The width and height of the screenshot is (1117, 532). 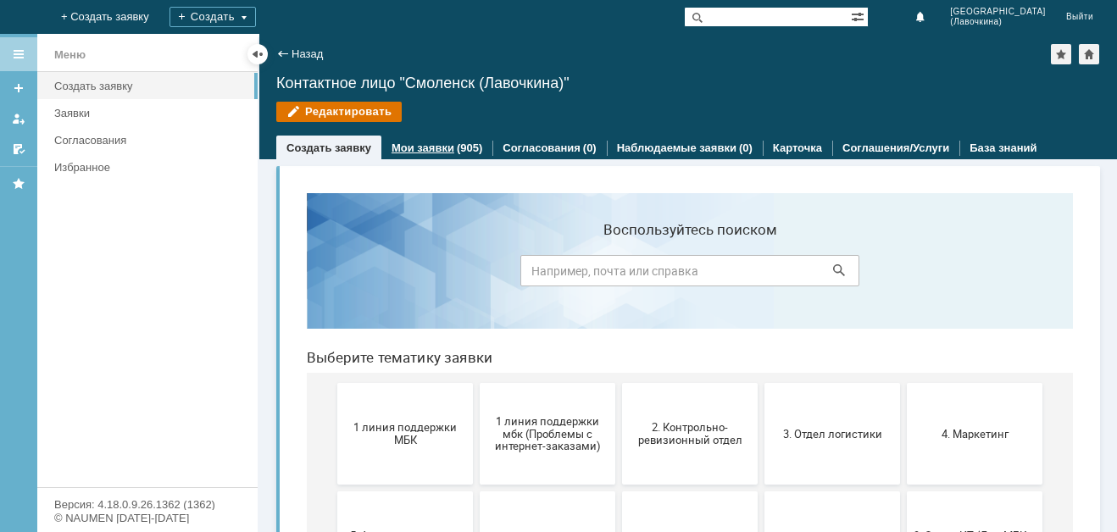 I want to click on span: 1 линия поддержки МБК, so click(x=112, y=254).